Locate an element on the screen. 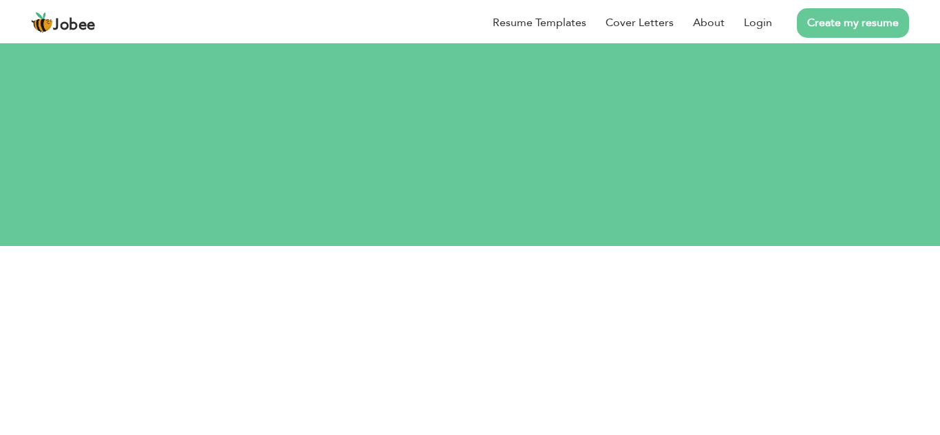 Image resolution: width=940 pixels, height=435 pixels. a: Jobee is located at coordinates (63, 23).